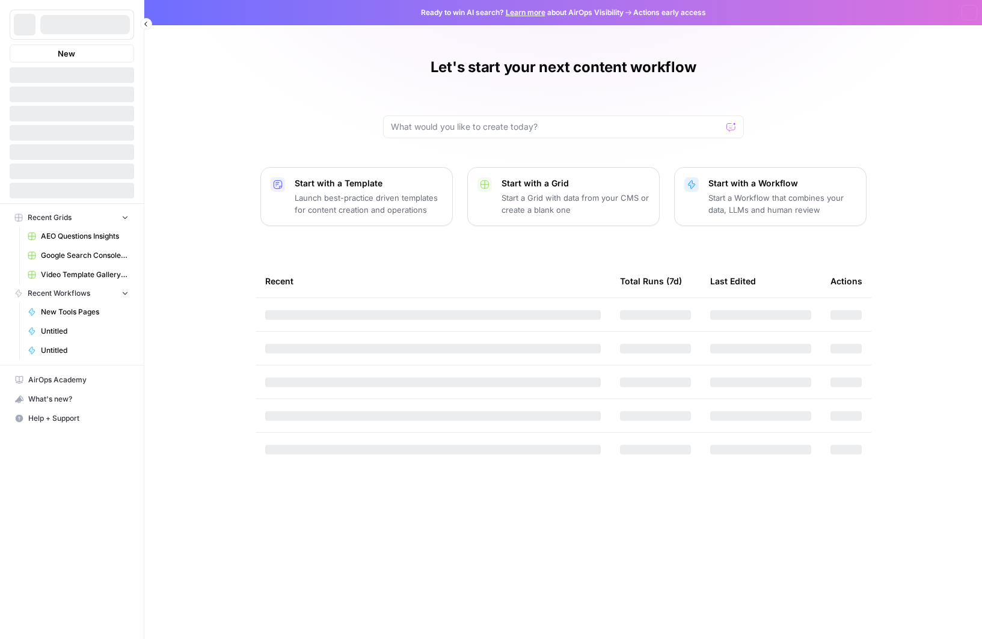 This screenshot has width=982, height=639. I want to click on span: Ready to win AI search? about AirOps Visibility, so click(522, 13).